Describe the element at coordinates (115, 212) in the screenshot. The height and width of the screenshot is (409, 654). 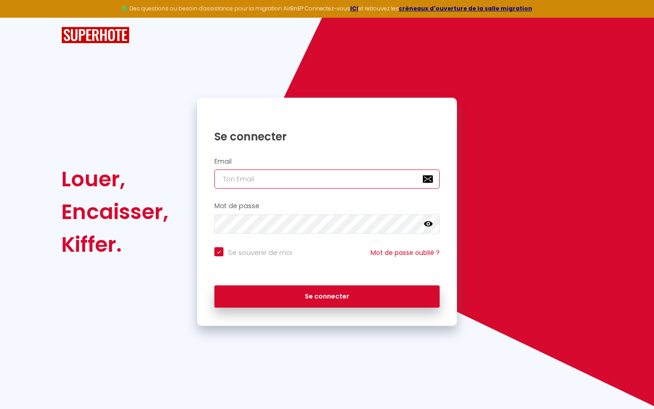
I see `div: Encaisser,` at that location.